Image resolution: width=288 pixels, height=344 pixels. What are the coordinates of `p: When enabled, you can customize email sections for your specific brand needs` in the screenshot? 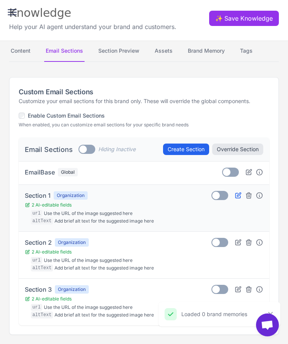 It's located at (104, 125).